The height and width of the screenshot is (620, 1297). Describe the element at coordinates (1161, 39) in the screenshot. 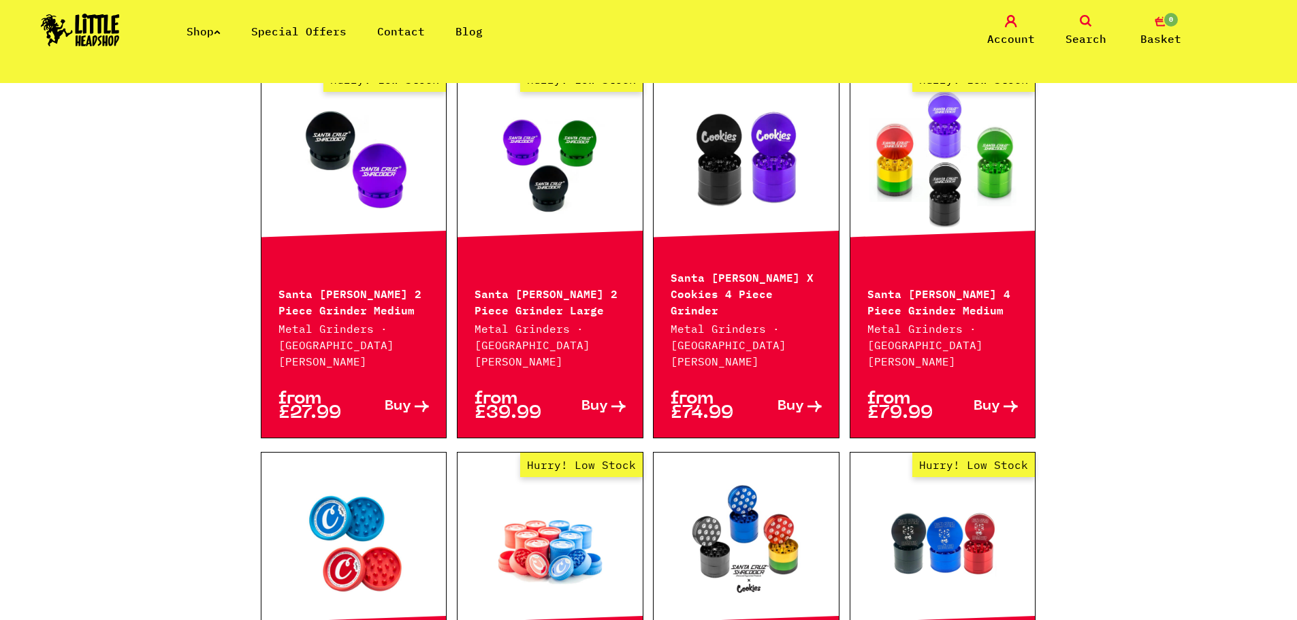

I see `span: Basket` at that location.